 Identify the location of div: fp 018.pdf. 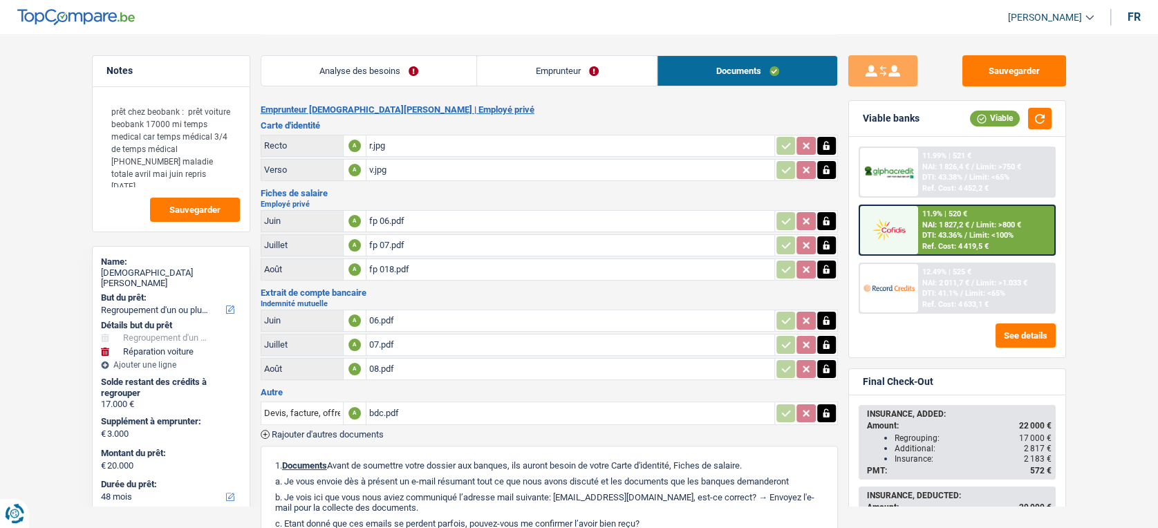
(570, 270).